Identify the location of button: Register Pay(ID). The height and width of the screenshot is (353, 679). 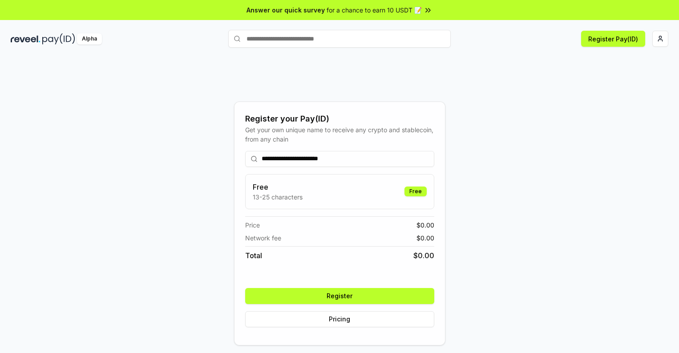
(613, 39).